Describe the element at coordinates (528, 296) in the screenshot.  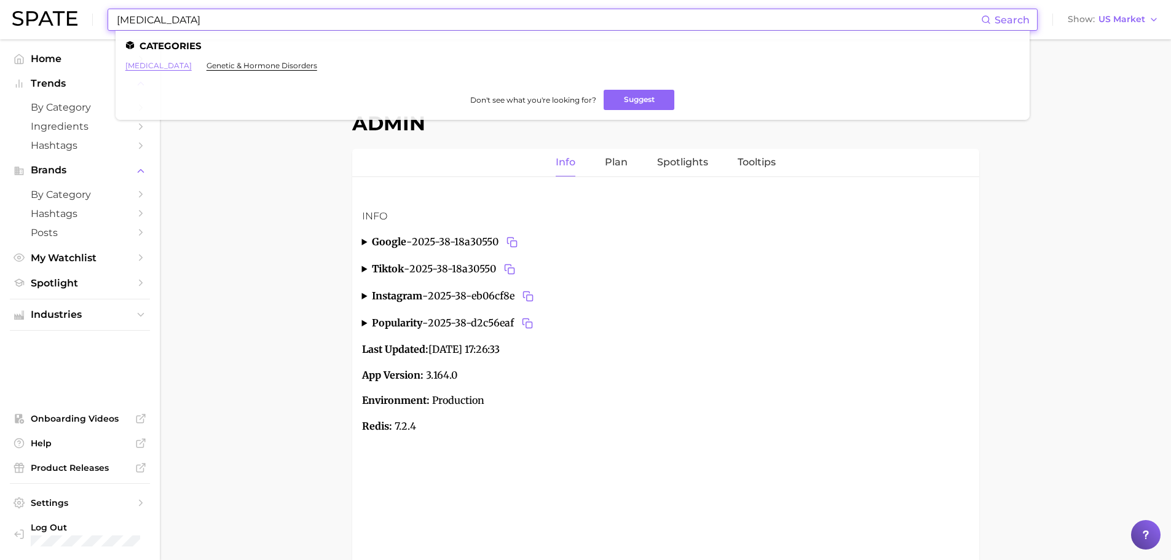
I see `button: Copy 2025-38-eb06cf8e to clipboard` at that location.